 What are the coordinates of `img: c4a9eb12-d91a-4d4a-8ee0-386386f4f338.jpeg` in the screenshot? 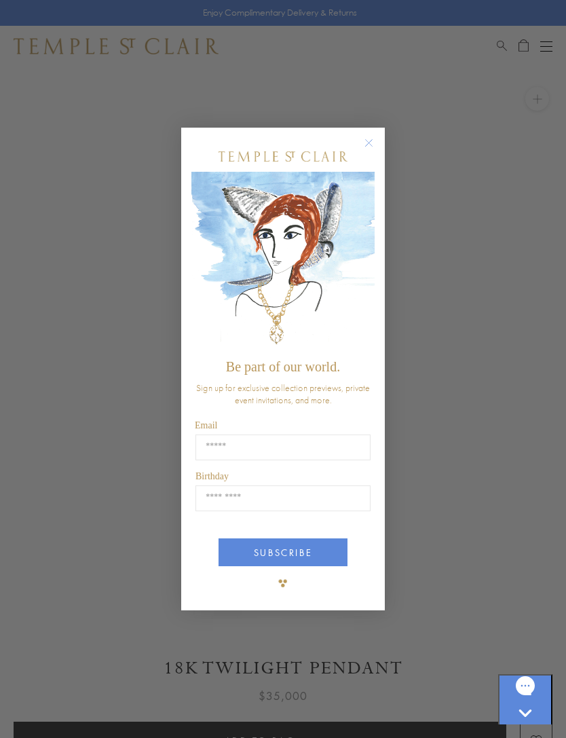 It's located at (283, 262).